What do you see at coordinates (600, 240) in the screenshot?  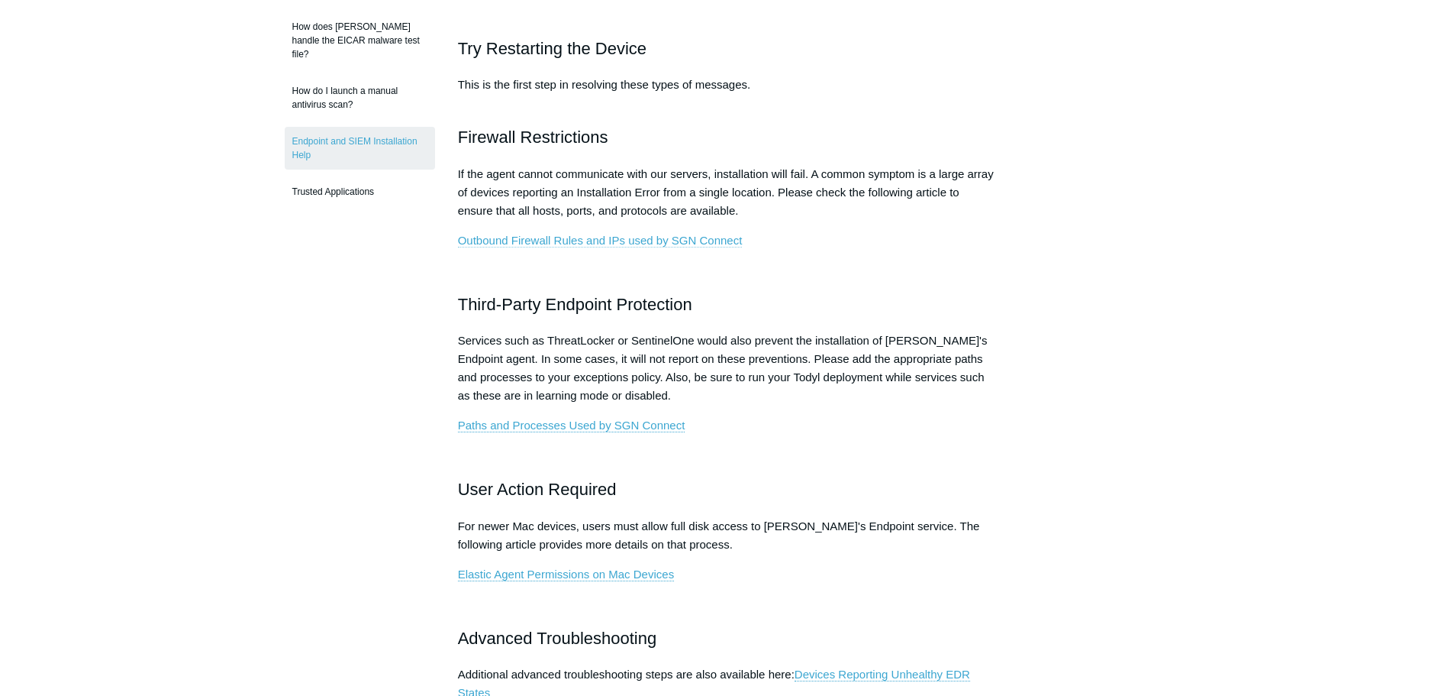 I see `a: Outbound Firewall Rules and IPs used by SGN Connect` at bounding box center [600, 240].